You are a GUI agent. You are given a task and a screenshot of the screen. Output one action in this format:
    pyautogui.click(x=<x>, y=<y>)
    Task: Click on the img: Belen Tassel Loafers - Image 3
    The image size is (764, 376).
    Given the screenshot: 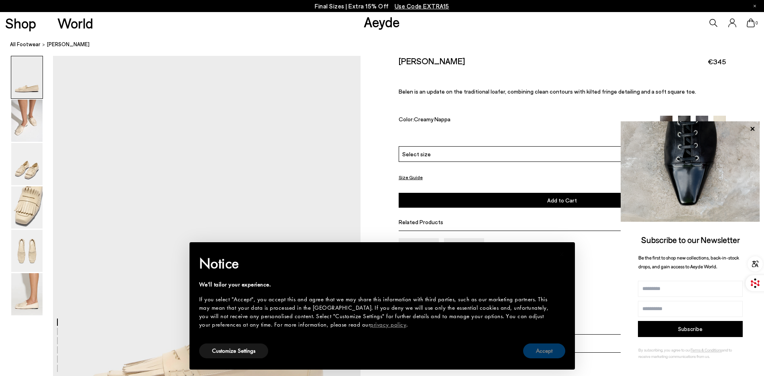 What is the action you would take?
    pyautogui.click(x=27, y=164)
    